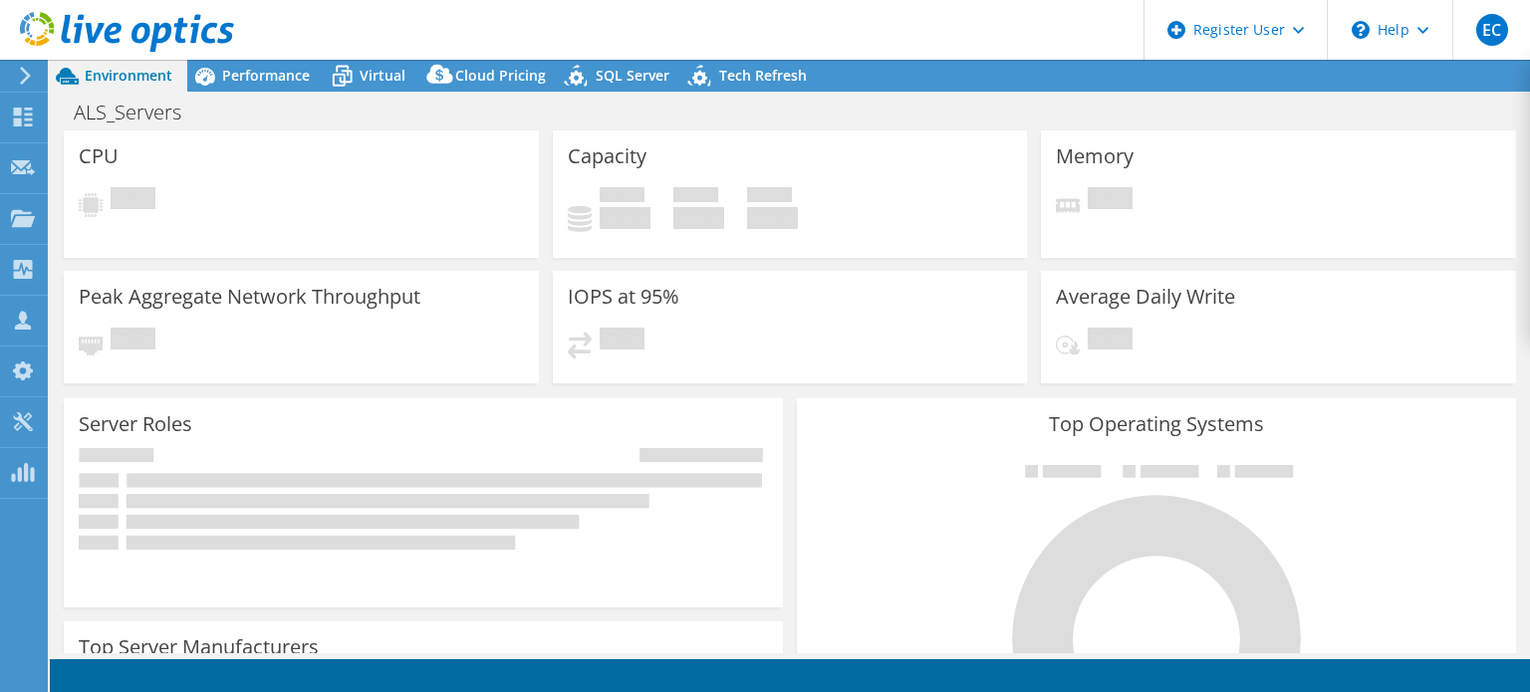 The width and height of the screenshot is (1530, 692). Describe the element at coordinates (383, 75) in the screenshot. I see `span: Virtual` at that location.